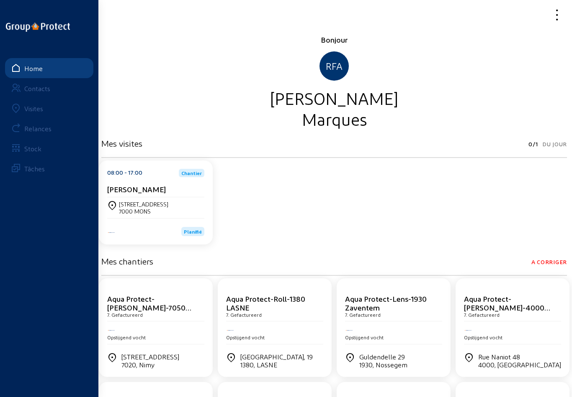 The height and width of the screenshot is (397, 572). What do you see at coordinates (125, 173) in the screenshot?
I see `div: 08:00 - 17:00` at bounding box center [125, 173].